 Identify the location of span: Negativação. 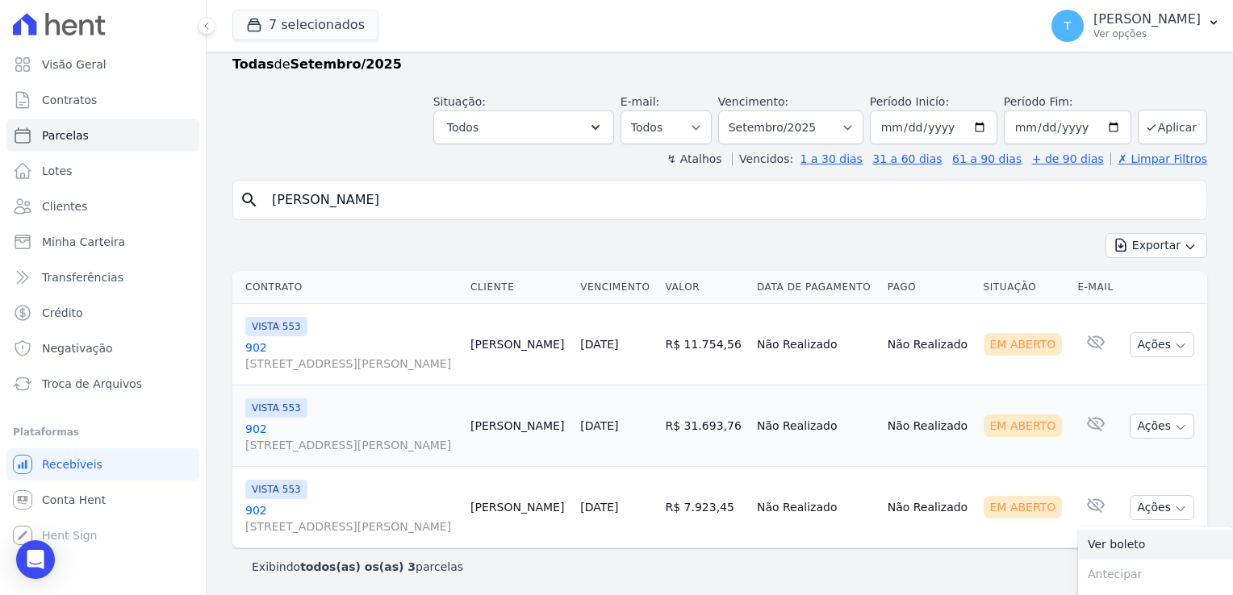
(77, 349).